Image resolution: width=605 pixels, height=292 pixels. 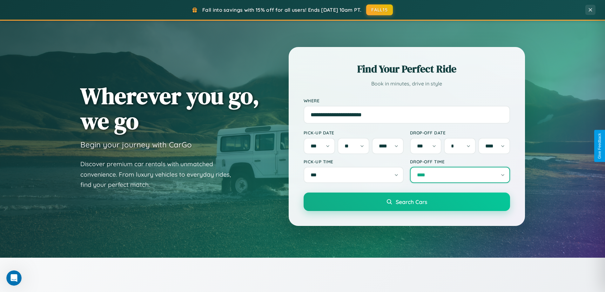 What do you see at coordinates (460, 161) in the screenshot?
I see `label: Drop-off Time` at bounding box center [460, 161].